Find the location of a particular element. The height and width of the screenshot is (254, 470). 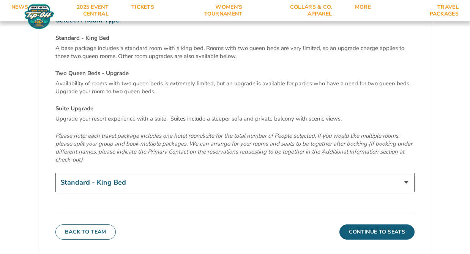

h4: Two Queen Beds - Upgrade is located at coordinates (235, 73).